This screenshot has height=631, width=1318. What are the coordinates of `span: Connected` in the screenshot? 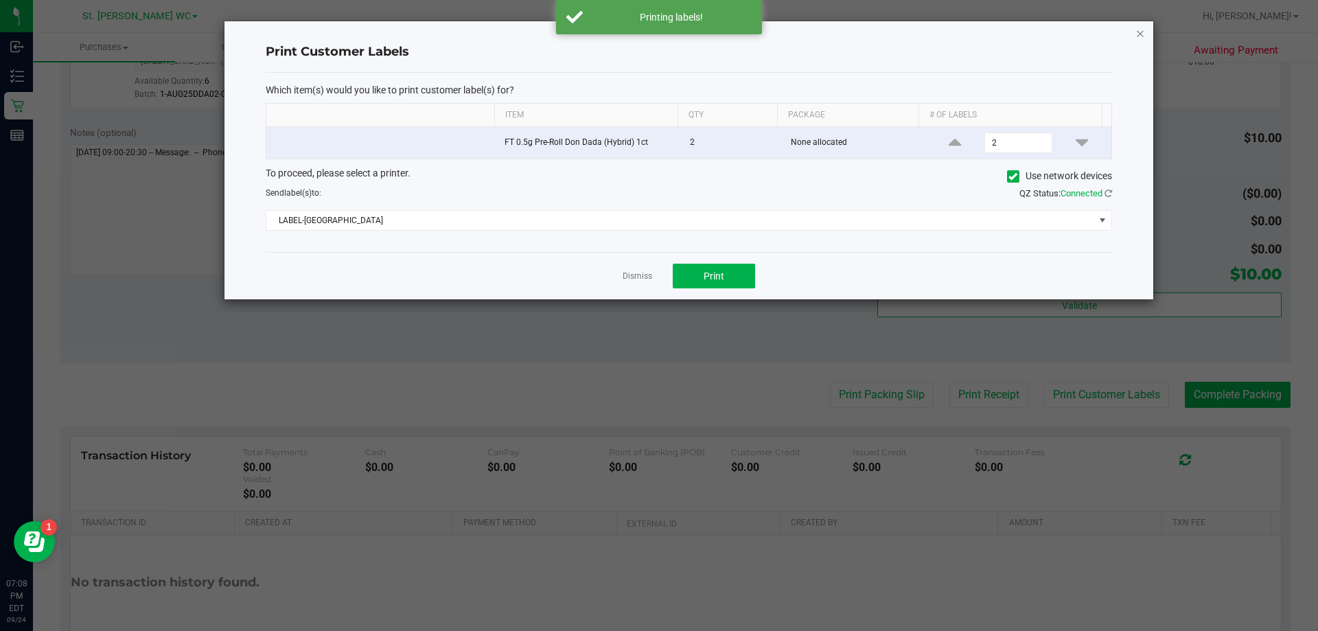 It's located at (1081, 193).